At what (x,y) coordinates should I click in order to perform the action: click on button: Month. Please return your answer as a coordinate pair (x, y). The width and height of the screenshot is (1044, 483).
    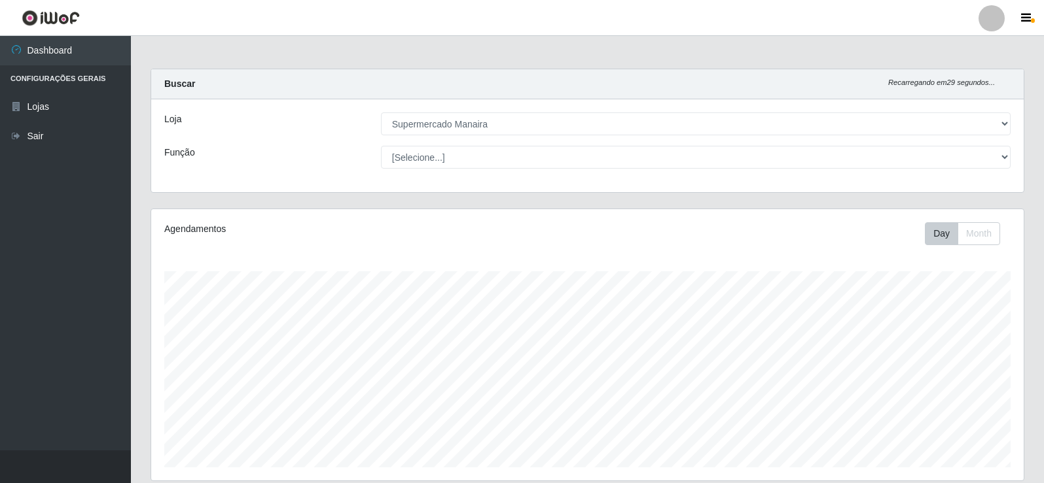
    Looking at the image, I should click on (978, 234).